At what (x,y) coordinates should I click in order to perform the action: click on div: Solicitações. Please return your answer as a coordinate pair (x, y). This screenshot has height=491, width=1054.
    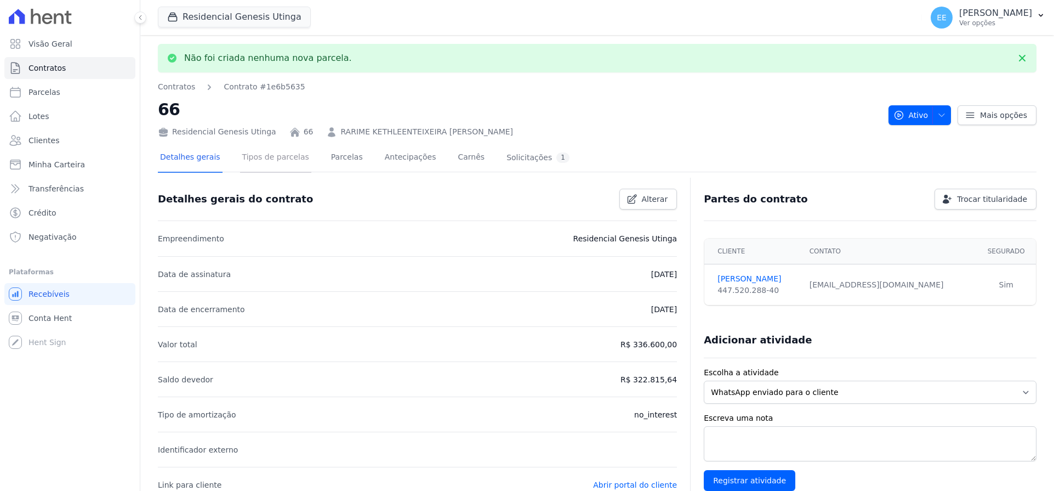
    Looking at the image, I should click on (538, 157).